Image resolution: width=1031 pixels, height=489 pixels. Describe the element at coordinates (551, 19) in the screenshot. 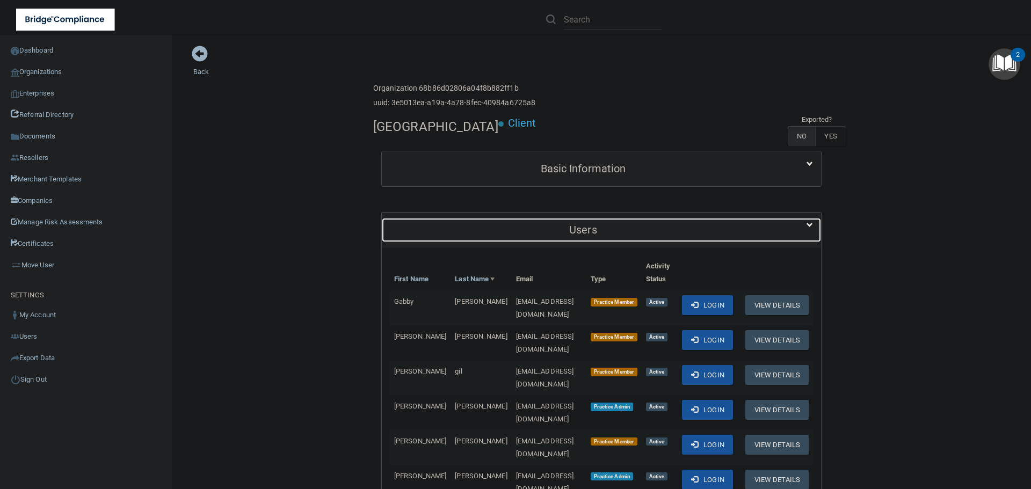

I see `img: ic-search.3b580494.png` at that location.